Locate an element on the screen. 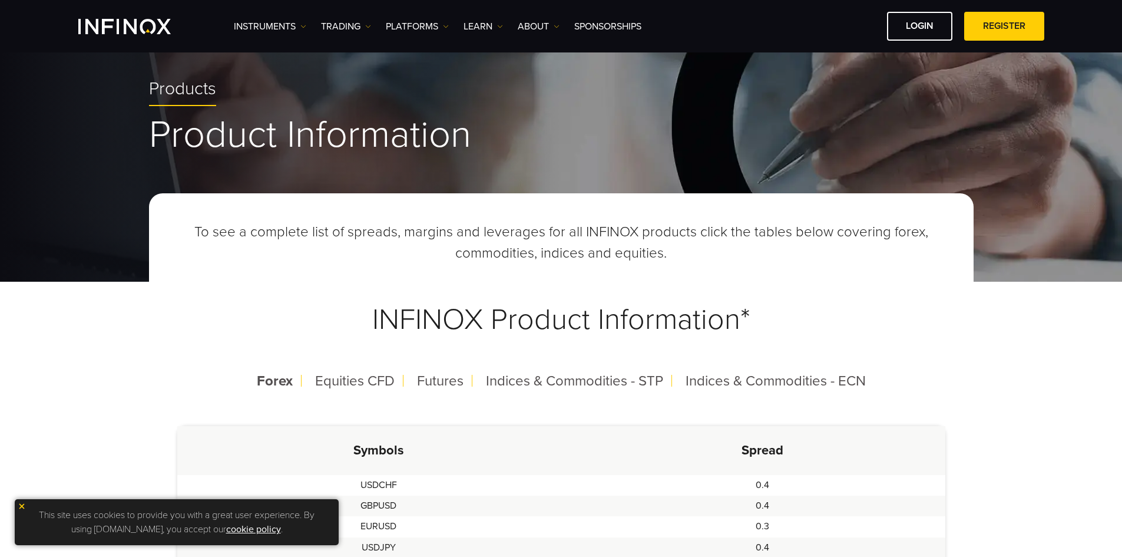 This screenshot has width=1122, height=557. th: Symbols is located at coordinates (379, 450).